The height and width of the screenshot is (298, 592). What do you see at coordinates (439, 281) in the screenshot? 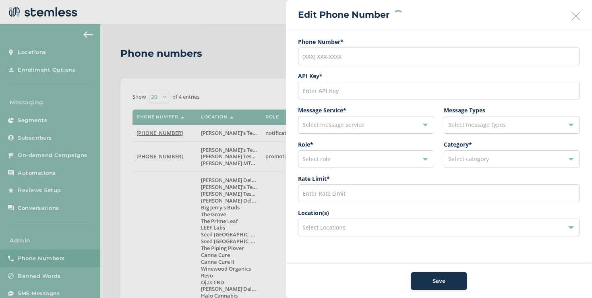
I see `span: Save` at bounding box center [439, 281].